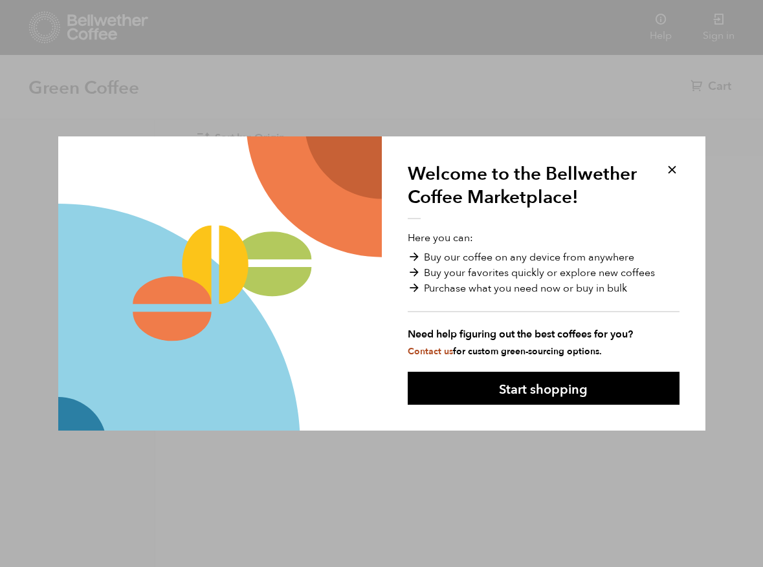 The image size is (763, 567). I want to click on li: Purchase what you need now or buy in bulk, so click(543, 288).